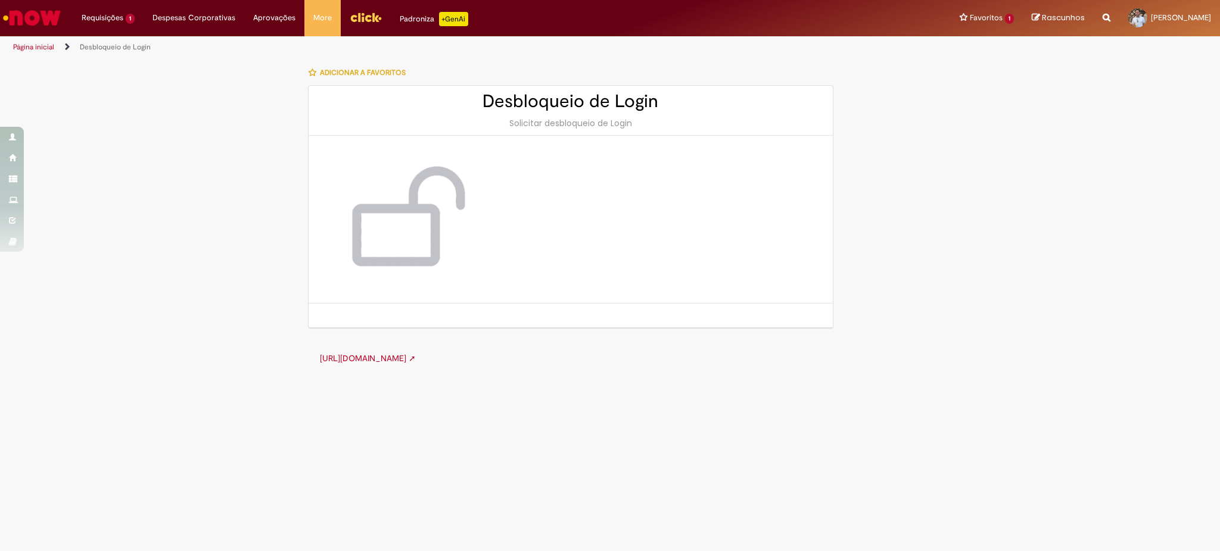  I want to click on img: ServiceNow, so click(32, 18).